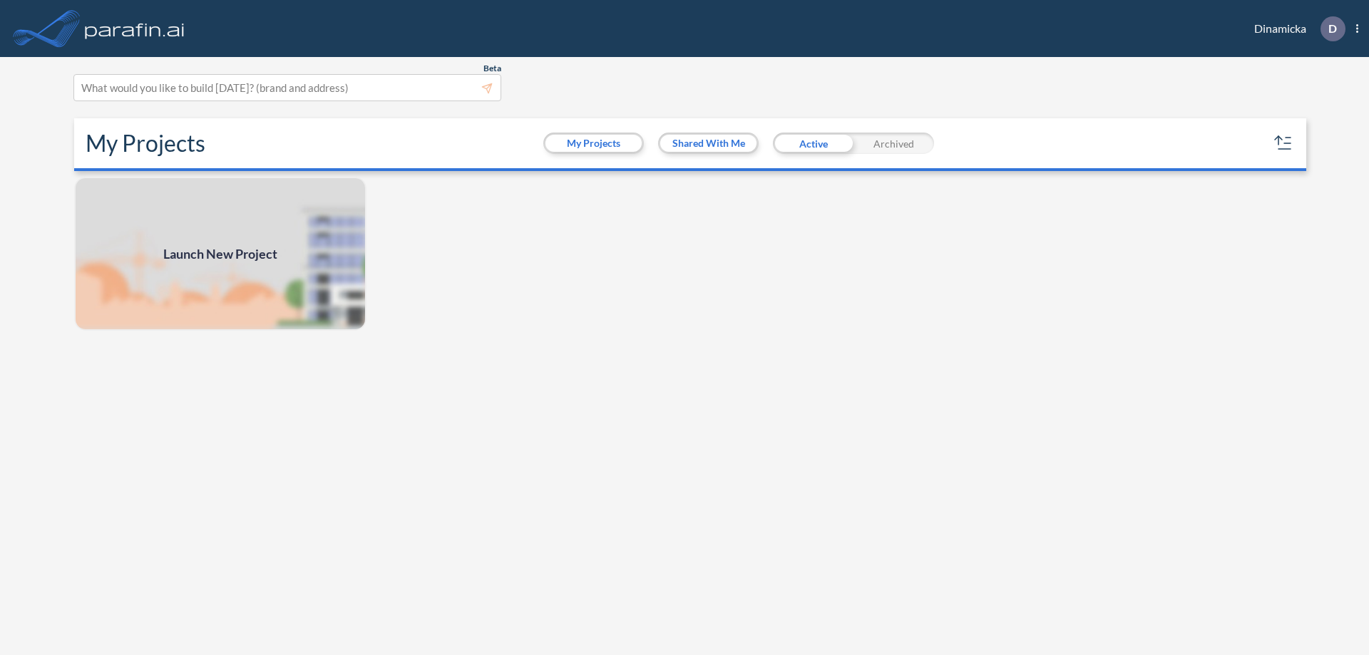 The height and width of the screenshot is (655, 1369). I want to click on div: Active, so click(813, 143).